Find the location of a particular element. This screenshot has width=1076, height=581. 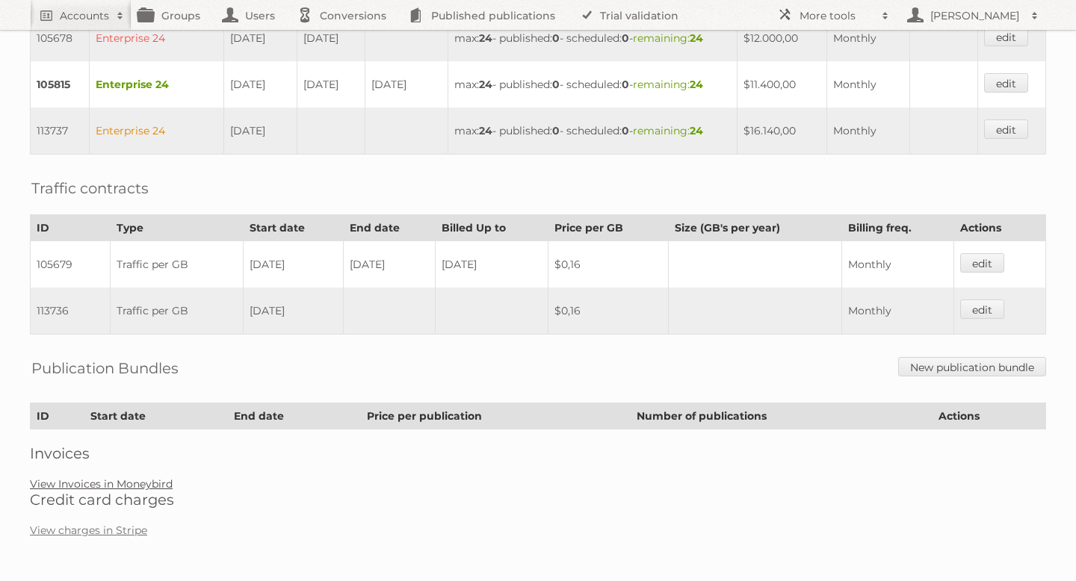

th: Price per GB is located at coordinates (608, 228).